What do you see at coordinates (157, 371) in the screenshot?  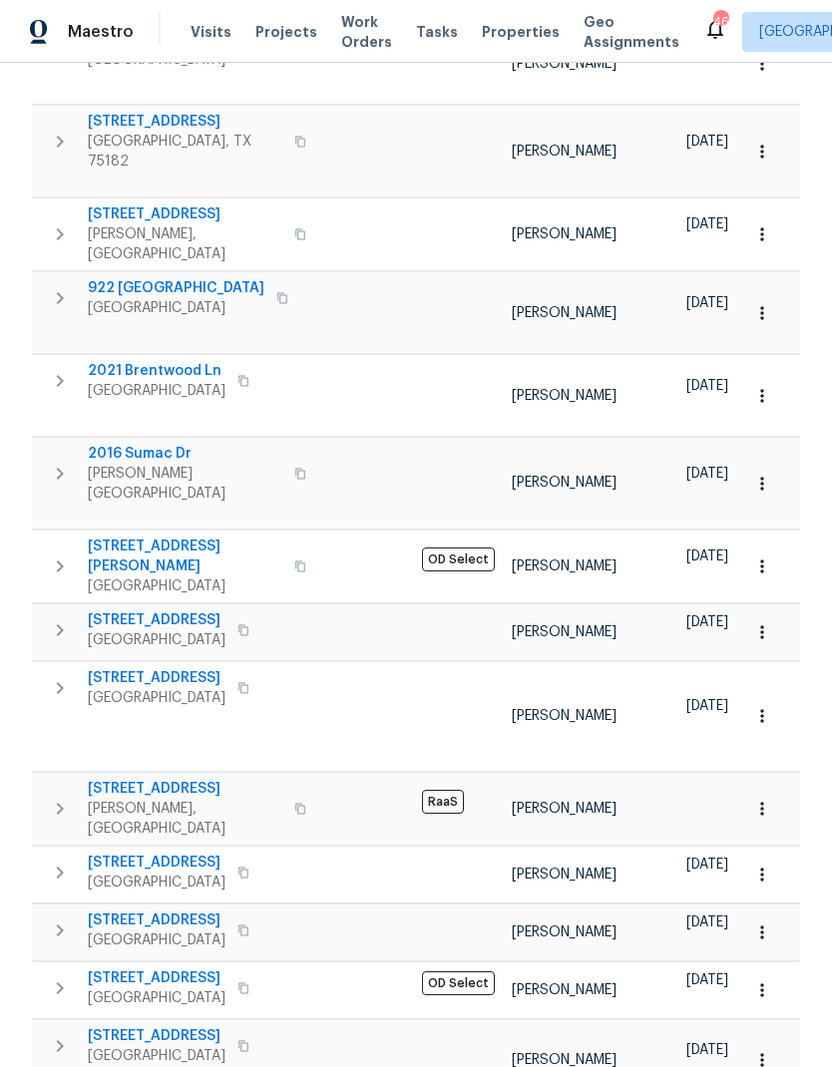 I see `span: 2021 Brentwood Ln` at bounding box center [157, 371].